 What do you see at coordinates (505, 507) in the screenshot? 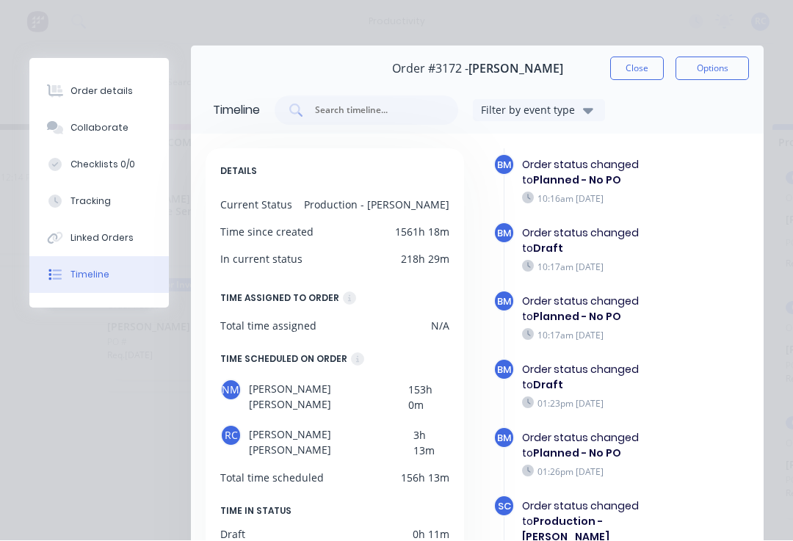
I see `span: SC` at bounding box center [505, 507].